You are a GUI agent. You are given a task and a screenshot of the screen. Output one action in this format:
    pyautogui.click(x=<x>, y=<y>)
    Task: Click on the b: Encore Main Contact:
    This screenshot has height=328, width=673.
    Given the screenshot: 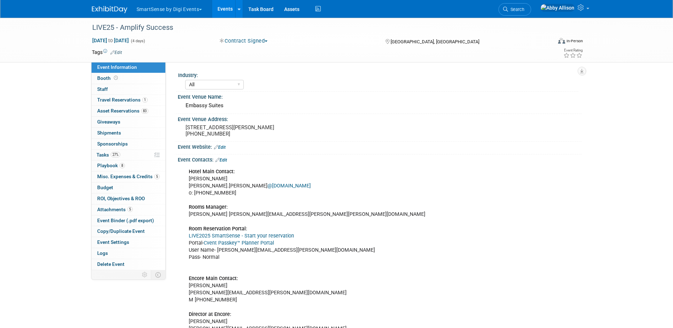 What is the action you would take?
    pyautogui.click(x=213, y=278)
    